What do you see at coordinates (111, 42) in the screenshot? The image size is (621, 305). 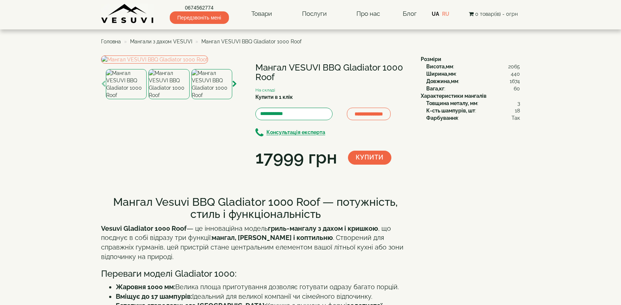 I see `span: Головна` at bounding box center [111, 42].